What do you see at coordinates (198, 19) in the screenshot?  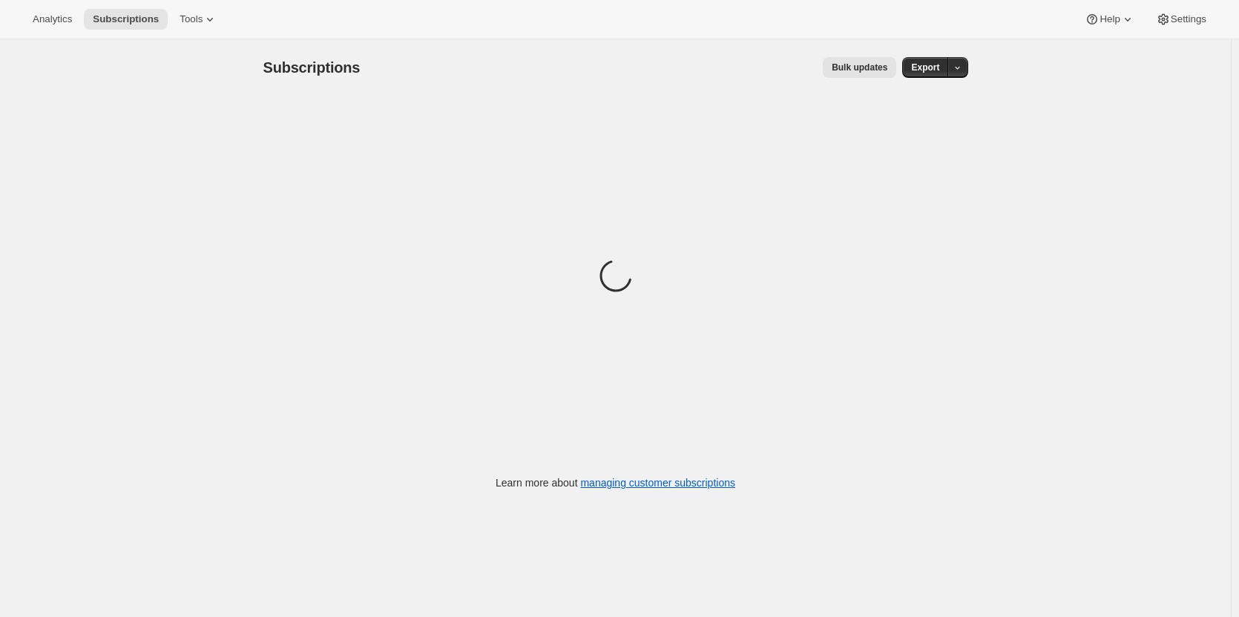 I see `button: Tools` at bounding box center [198, 19].